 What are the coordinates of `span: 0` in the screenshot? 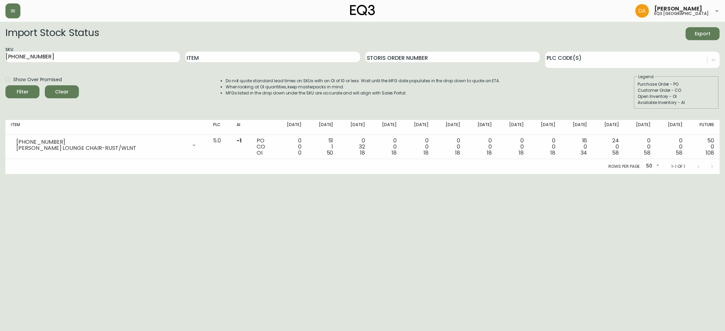 It's located at (300, 153).